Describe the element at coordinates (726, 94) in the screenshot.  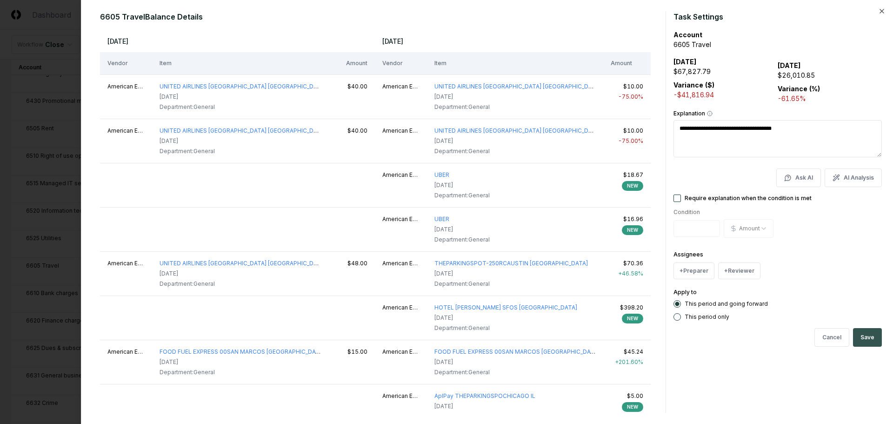
I see `div: -$41,816.94` at that location.